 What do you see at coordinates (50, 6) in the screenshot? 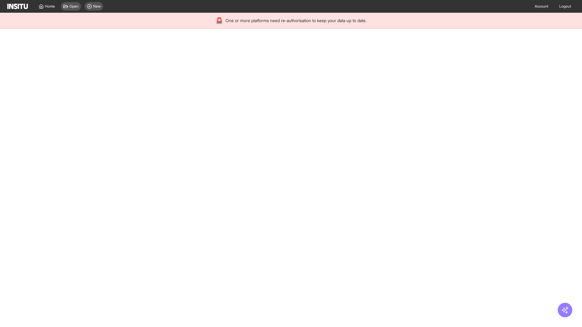
I see `span: Home` at bounding box center [50, 6].